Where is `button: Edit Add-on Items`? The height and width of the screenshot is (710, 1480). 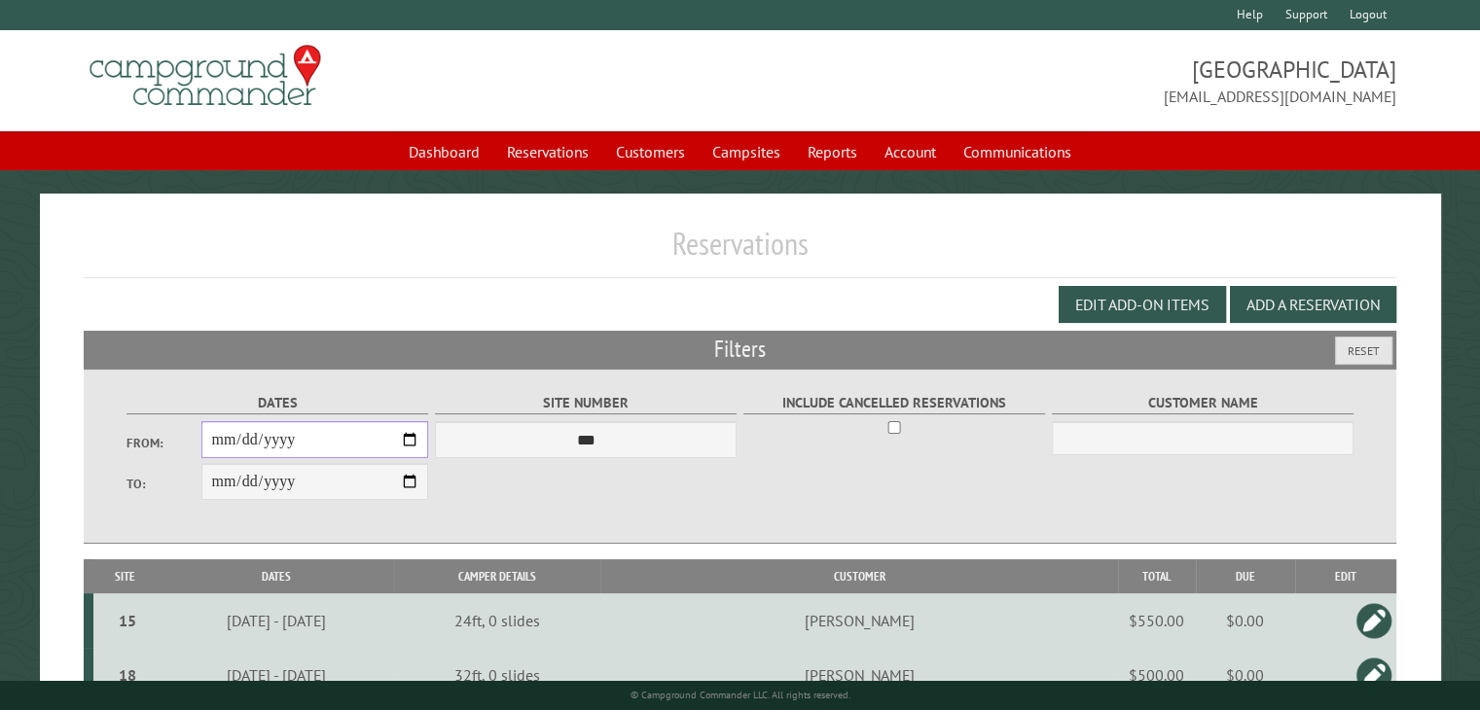 button: Edit Add-on Items is located at coordinates (1143, 305).